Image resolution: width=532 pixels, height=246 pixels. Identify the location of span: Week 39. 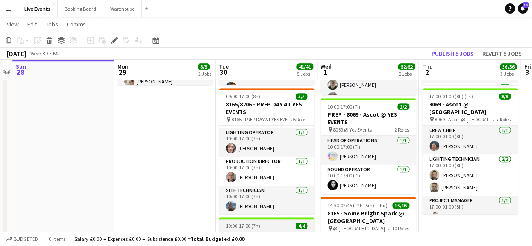
(39, 53).